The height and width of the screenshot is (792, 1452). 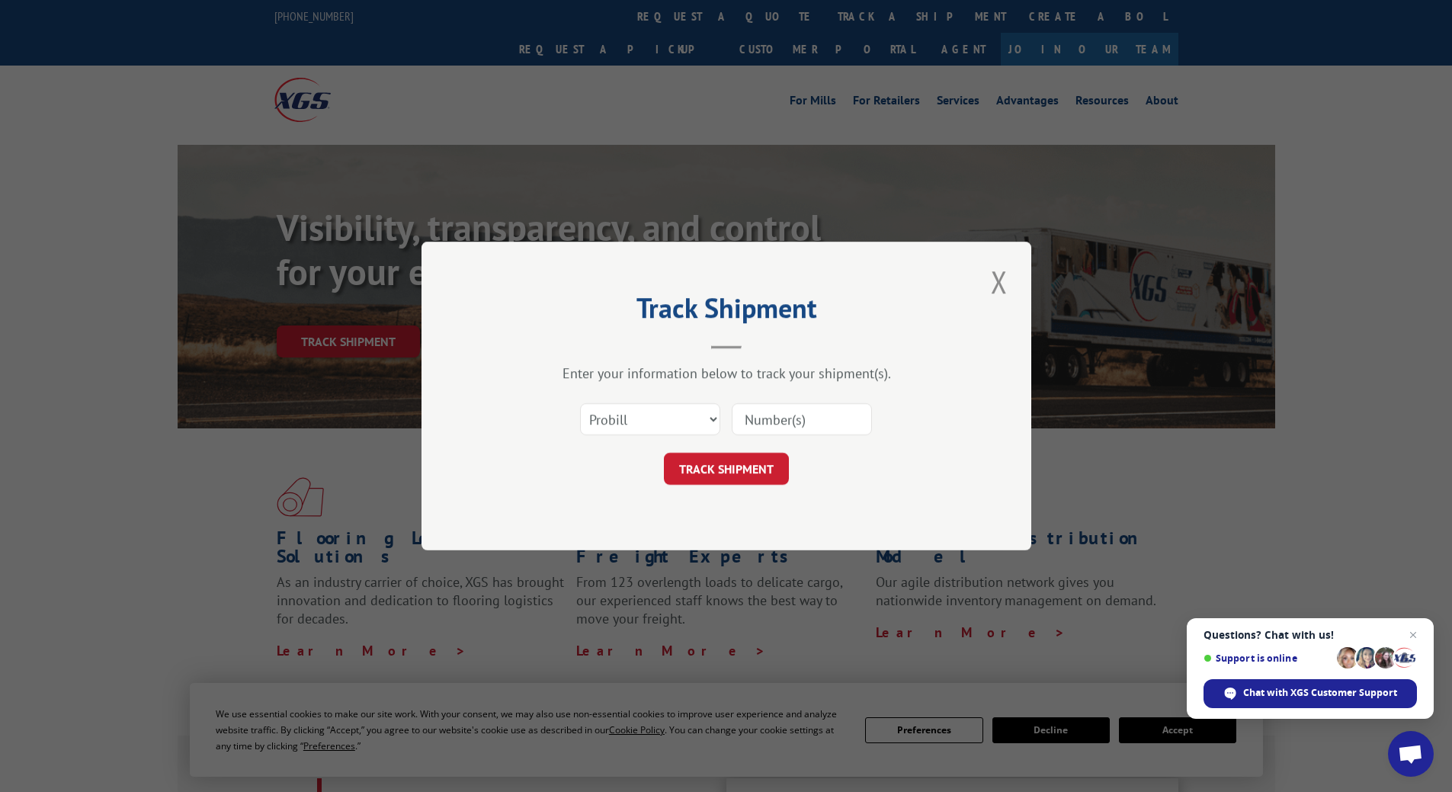 I want to click on input: Number(s), so click(x=802, y=419).